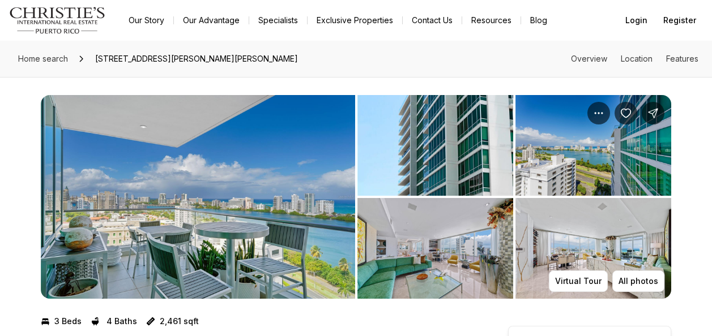  Describe the element at coordinates (356, 197) in the screenshot. I see `div: Listing Photos` at that location.